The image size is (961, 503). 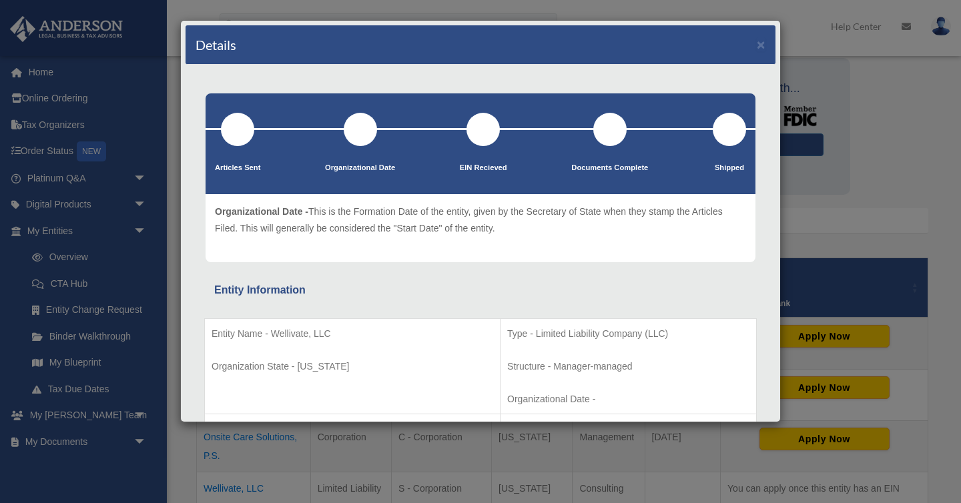 What do you see at coordinates (483, 168) in the screenshot?
I see `p: EIN Recieved` at bounding box center [483, 168].